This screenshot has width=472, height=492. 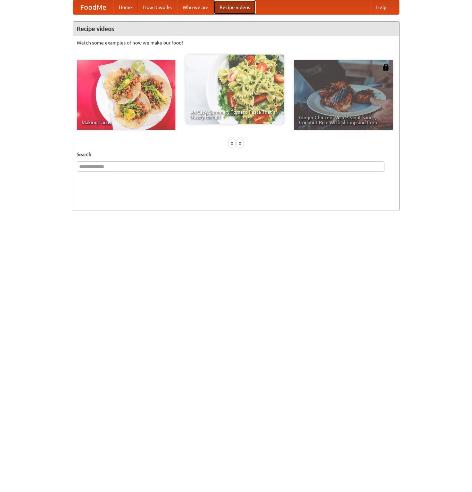 What do you see at coordinates (236, 154) in the screenshot?
I see `h5: Search` at bounding box center [236, 154].